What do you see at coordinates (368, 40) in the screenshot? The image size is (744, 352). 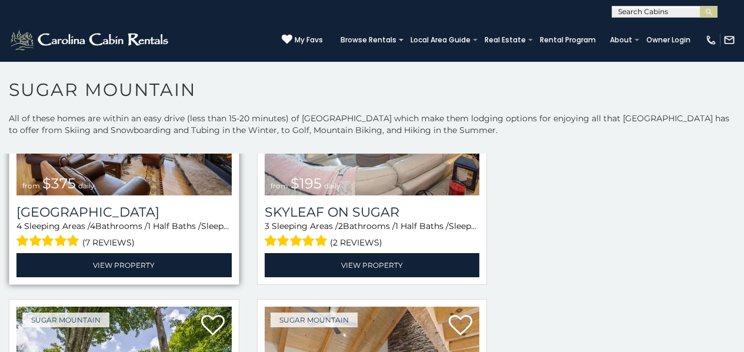 I see `a: Browse Rentals` at bounding box center [368, 40].